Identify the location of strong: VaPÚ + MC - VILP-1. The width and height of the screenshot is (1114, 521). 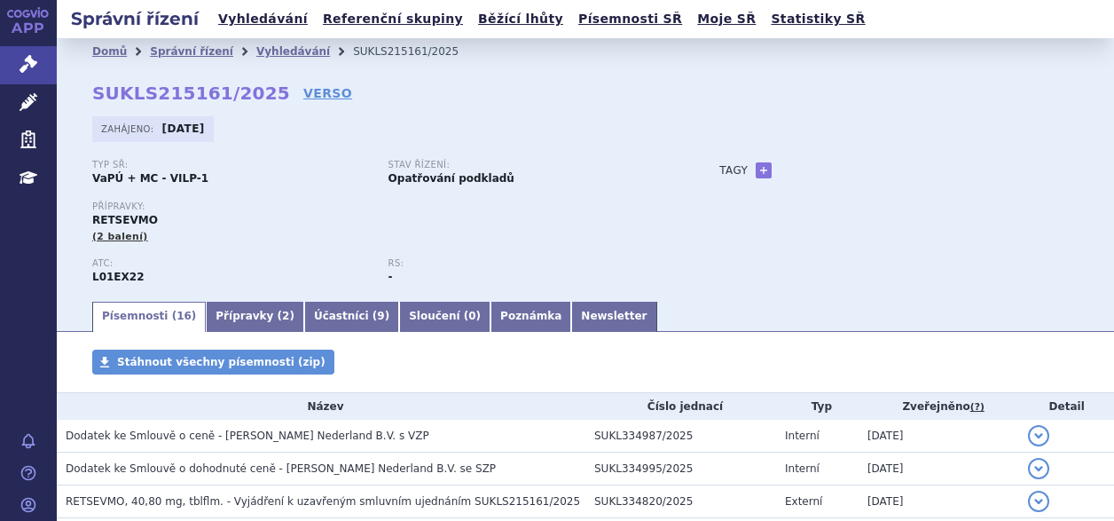
(150, 178).